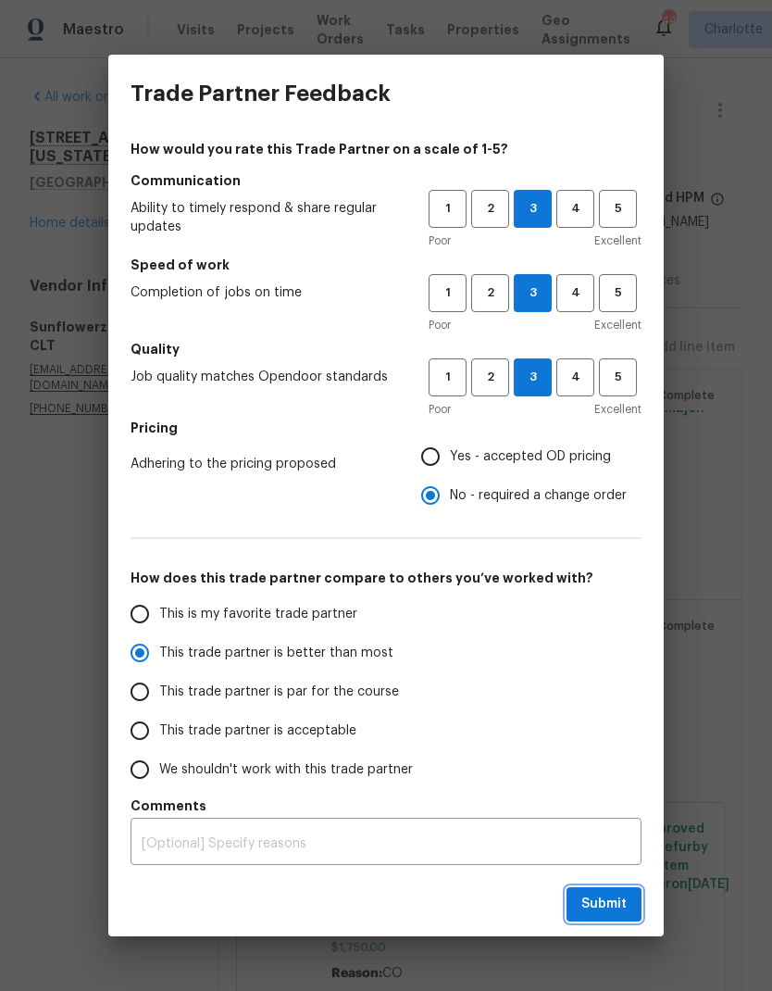 The image size is (772, 991). What do you see at coordinates (386, 349) in the screenshot?
I see `h5: Quality` at bounding box center [386, 349].